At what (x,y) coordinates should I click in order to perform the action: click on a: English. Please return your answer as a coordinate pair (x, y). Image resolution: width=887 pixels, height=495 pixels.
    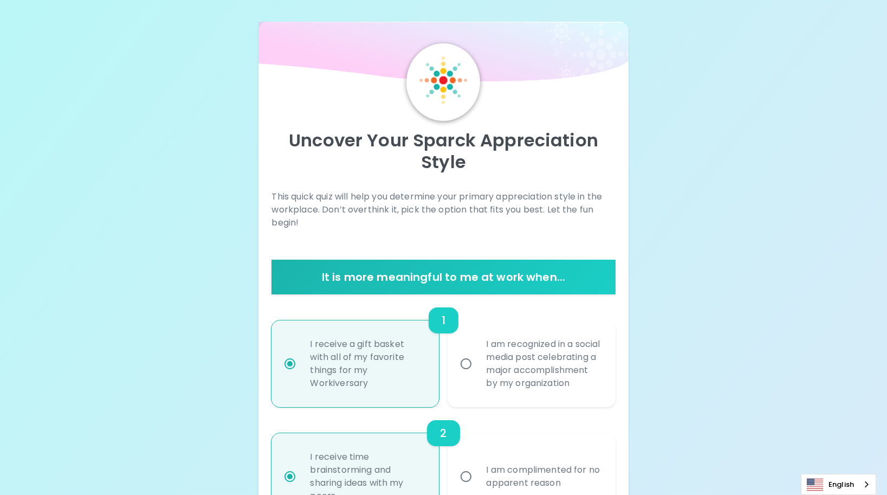
    Looking at the image, I should click on (838, 484).